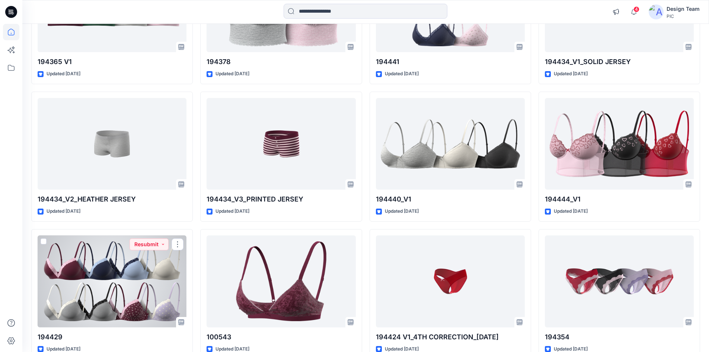  Describe the element at coordinates (281, 199) in the screenshot. I see `p: 194434_V3_PRINTED JERSEY` at that location.